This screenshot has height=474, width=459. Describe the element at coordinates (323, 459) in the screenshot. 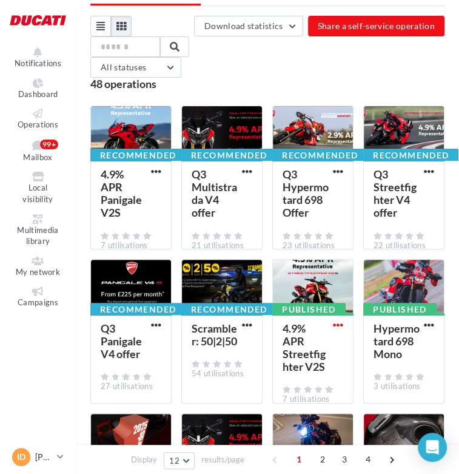

I see `span: 2` at that location.